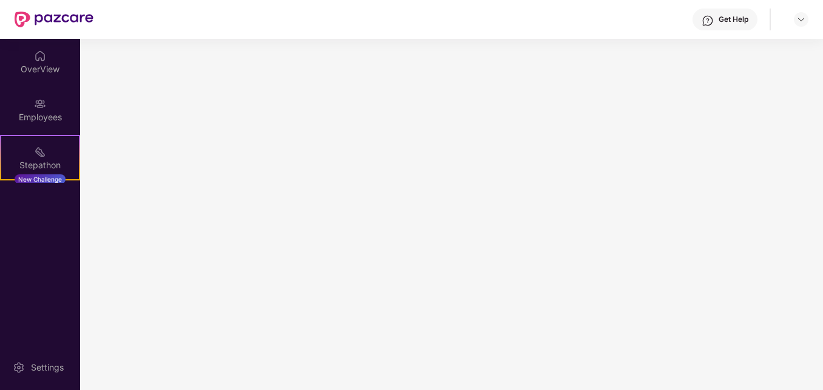 This screenshot has width=823, height=390. Describe the element at coordinates (708, 21) in the screenshot. I see `img: svg+xml;base64,PHN2ZyBpZD0iSGVscC0zMngzMiIgeG1sbnM9Imh0dHA6Ly93d3cudzMub3JnLzIwMDAvc3ZnIiB3aWR0aD...` at that location.